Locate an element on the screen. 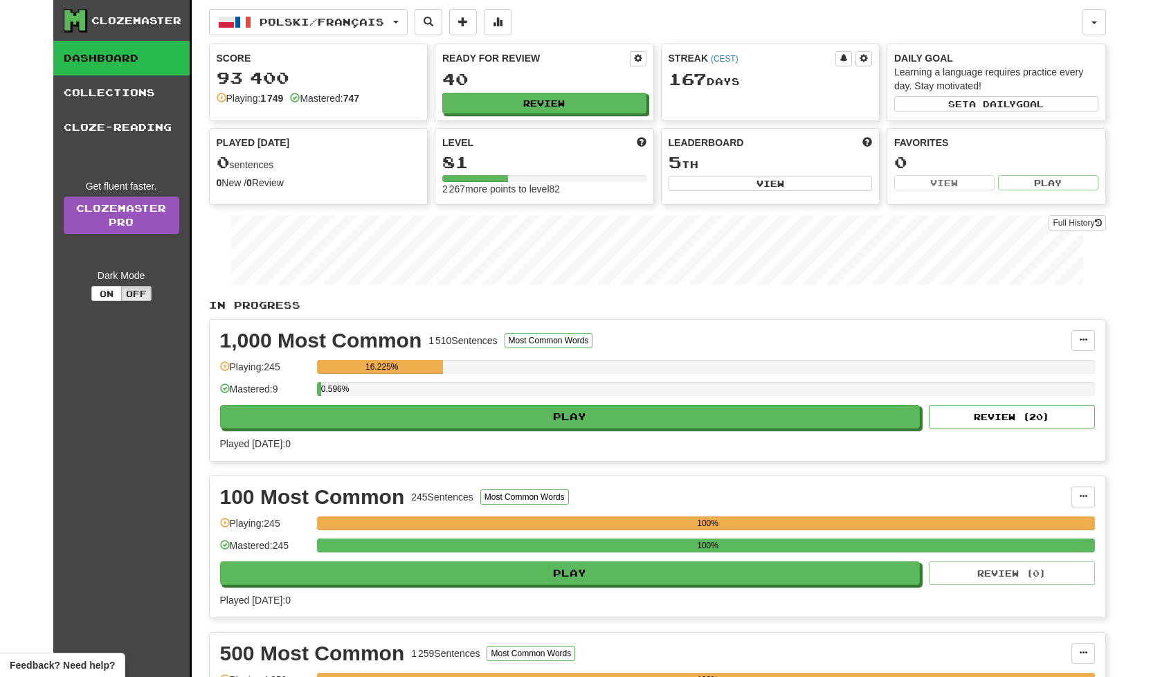 Image resolution: width=1169 pixels, height=677 pixels. span: 167 is located at coordinates (687, 79).